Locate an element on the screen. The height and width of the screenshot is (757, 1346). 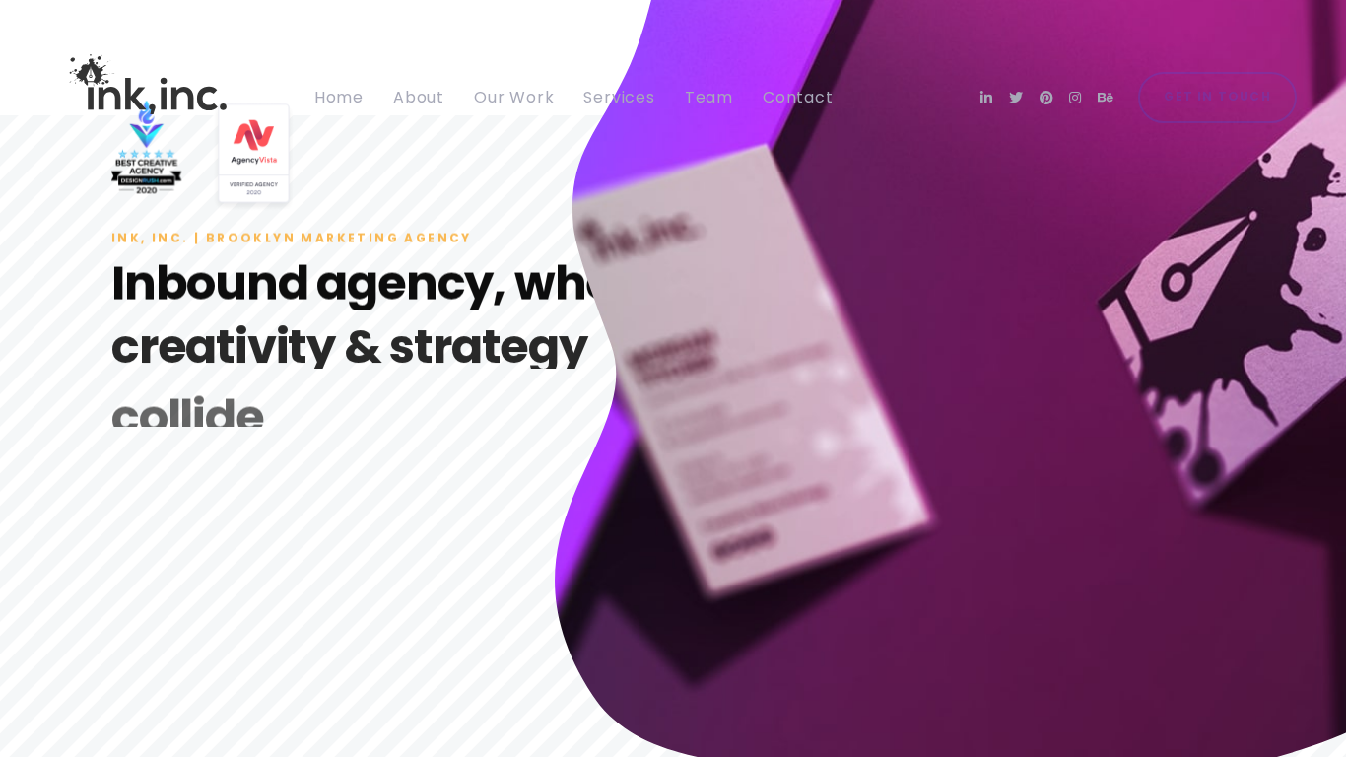
span: creativity & strategy is located at coordinates (349, 346).